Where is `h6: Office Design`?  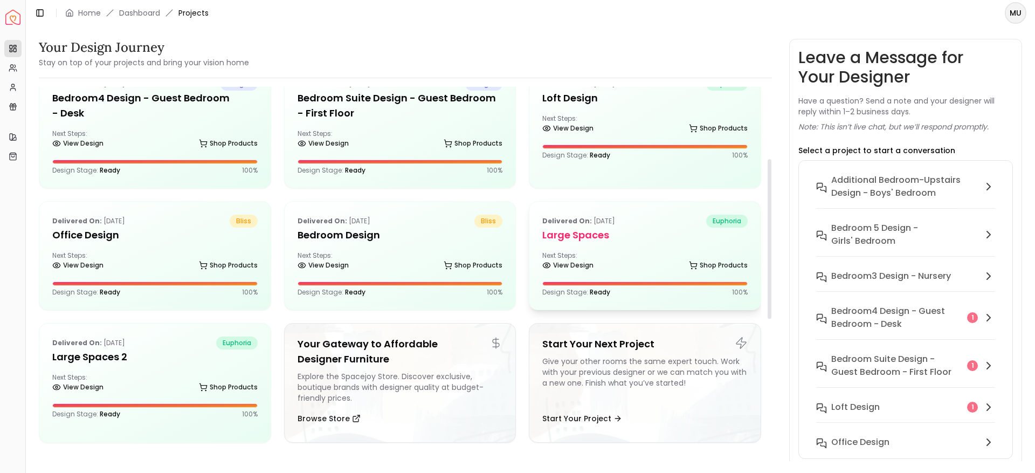
h6: Office Design is located at coordinates (860, 442).